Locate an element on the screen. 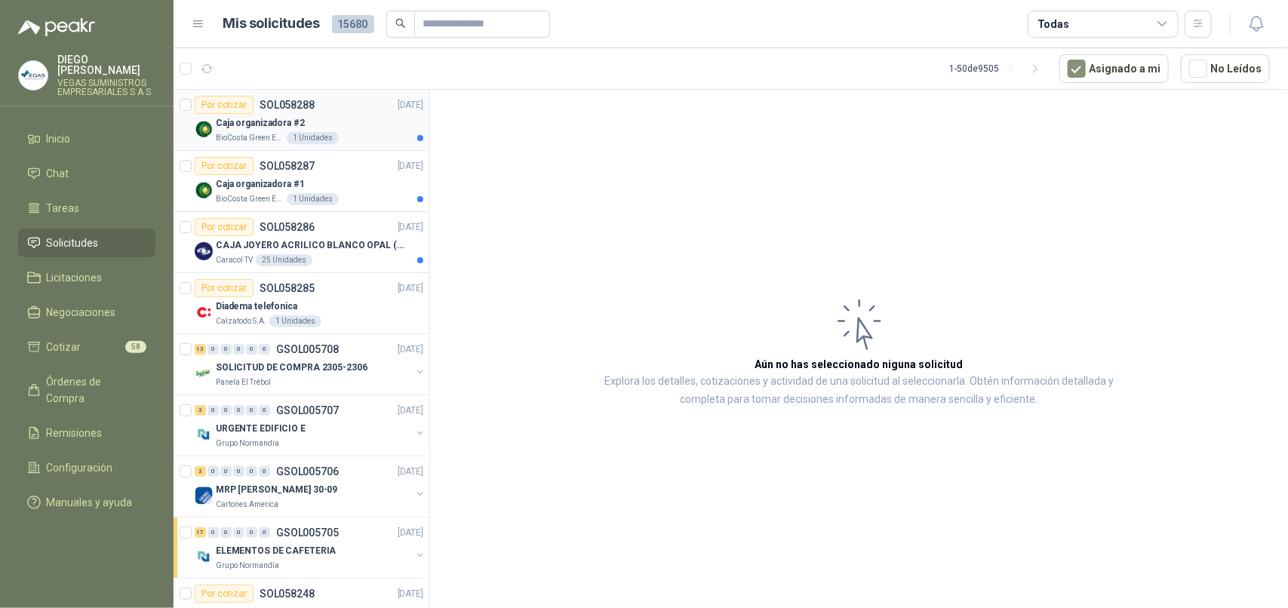  span: Cotizar is located at coordinates (64, 347).